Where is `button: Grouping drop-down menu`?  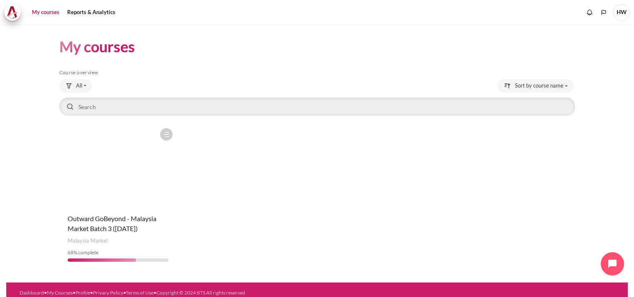
button: Grouping drop-down menu is located at coordinates (76, 86).